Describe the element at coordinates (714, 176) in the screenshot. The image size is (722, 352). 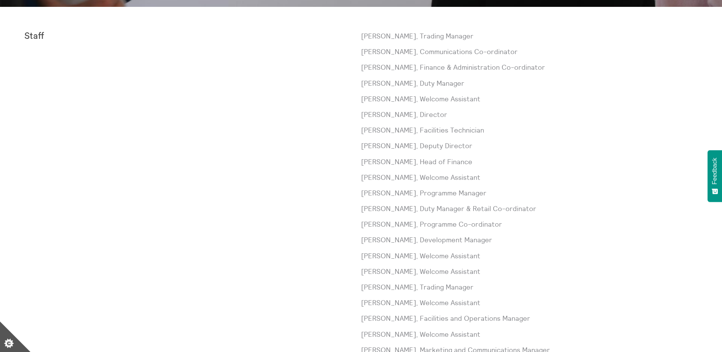
I see `button: Feedback - Show survey` at that location.